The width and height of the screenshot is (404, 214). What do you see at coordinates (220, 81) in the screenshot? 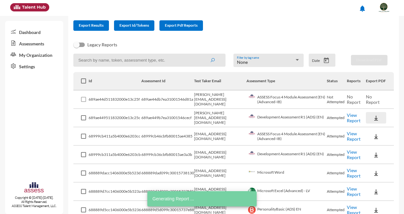
I see `th: Test Taker Email` at bounding box center [220, 81].